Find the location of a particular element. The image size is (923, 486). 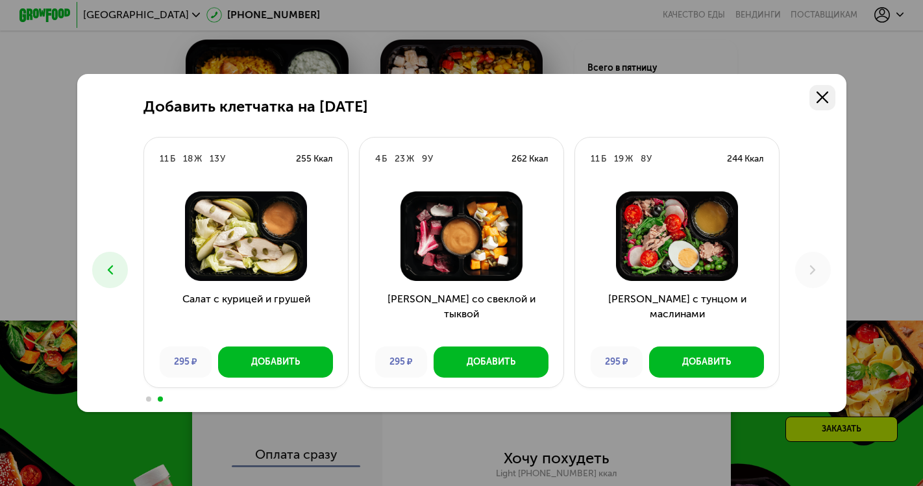

div: 18 is located at coordinates (188, 159).